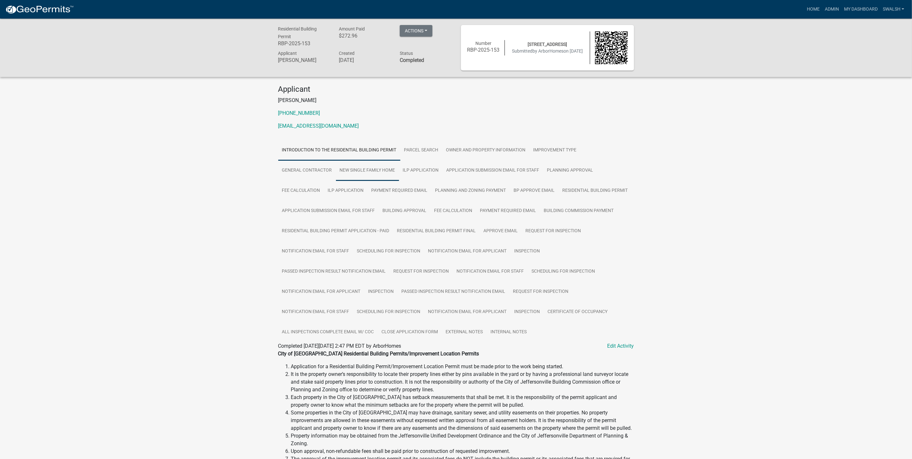 This screenshot has width=912, height=459. Describe the element at coordinates (611, 48) in the screenshot. I see `img: QR code` at that location.